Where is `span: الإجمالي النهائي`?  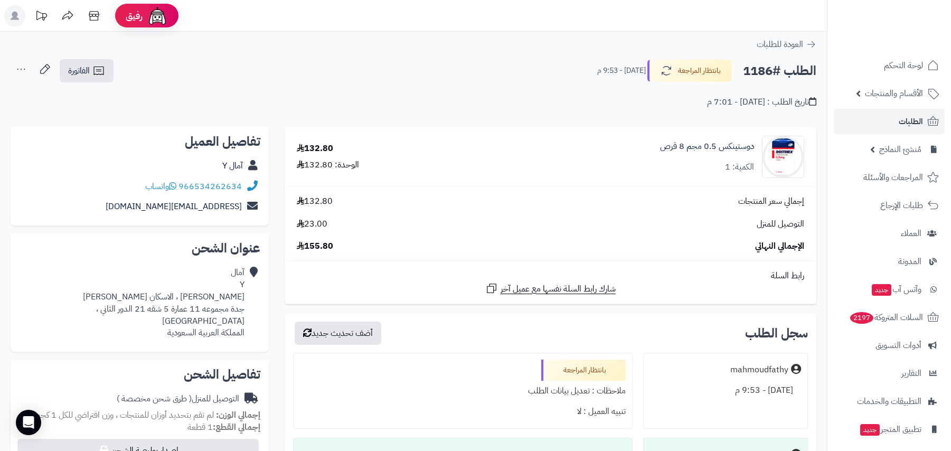 span: الإجمالي النهائي is located at coordinates (780, 246).